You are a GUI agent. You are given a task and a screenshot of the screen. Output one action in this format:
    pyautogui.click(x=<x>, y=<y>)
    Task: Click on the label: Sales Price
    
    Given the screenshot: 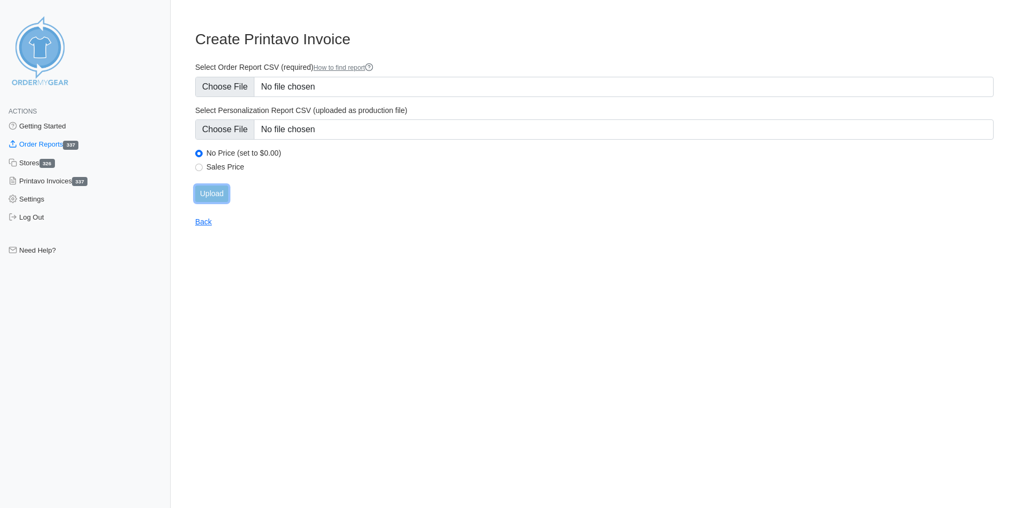 What is the action you would take?
    pyautogui.click(x=600, y=167)
    